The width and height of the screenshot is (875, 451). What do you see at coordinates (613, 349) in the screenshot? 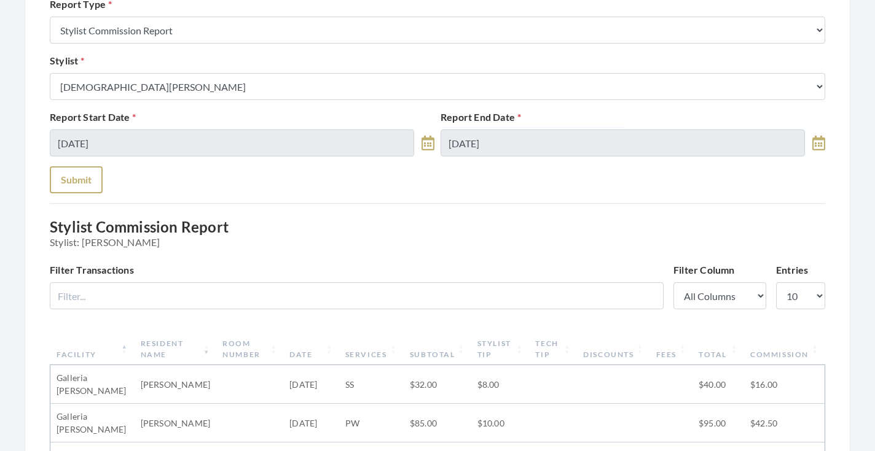
I see `th: Discounts: activate to sort column ascending` at bounding box center [613, 349].